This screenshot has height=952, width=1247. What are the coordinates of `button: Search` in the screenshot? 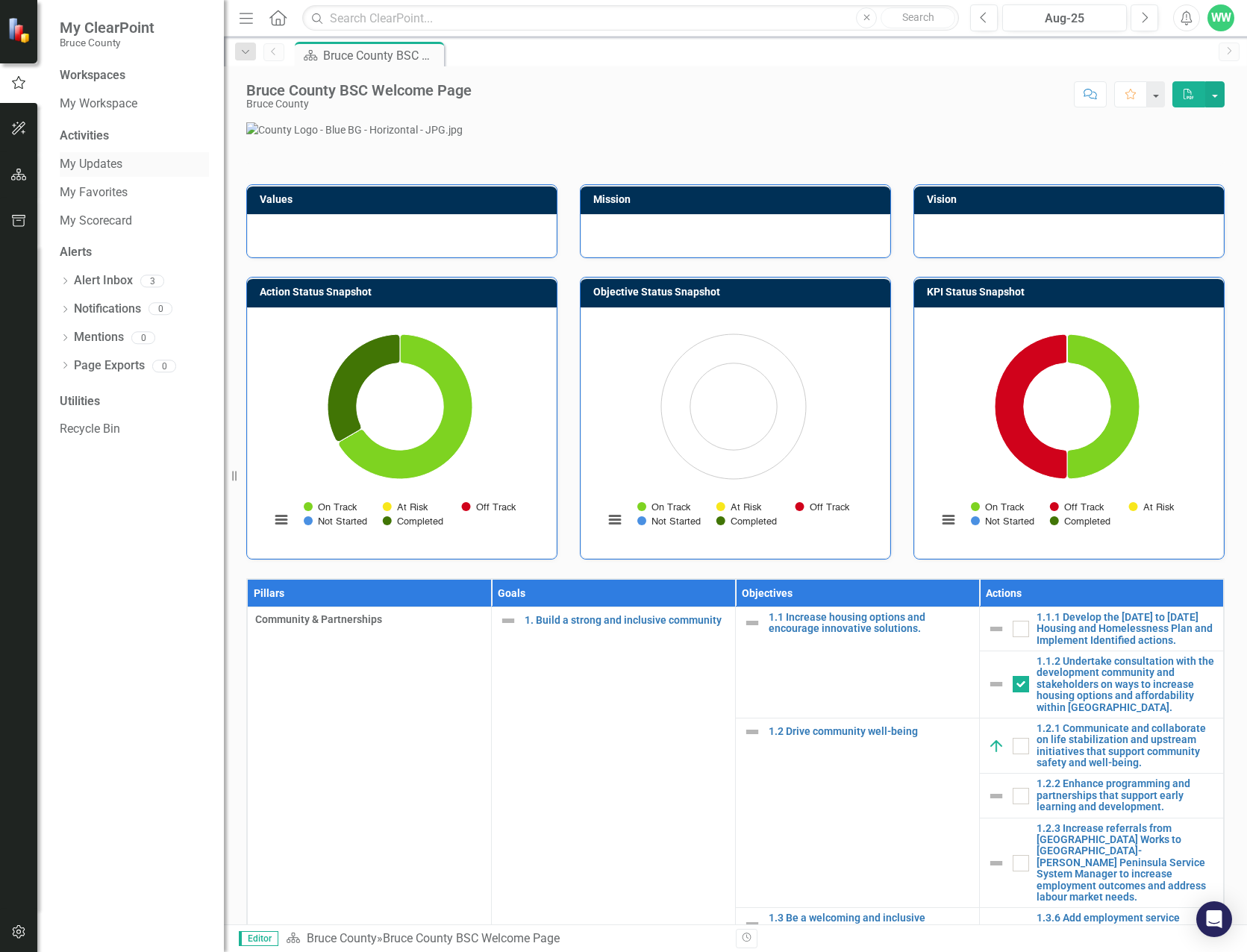 It's located at (918, 18).